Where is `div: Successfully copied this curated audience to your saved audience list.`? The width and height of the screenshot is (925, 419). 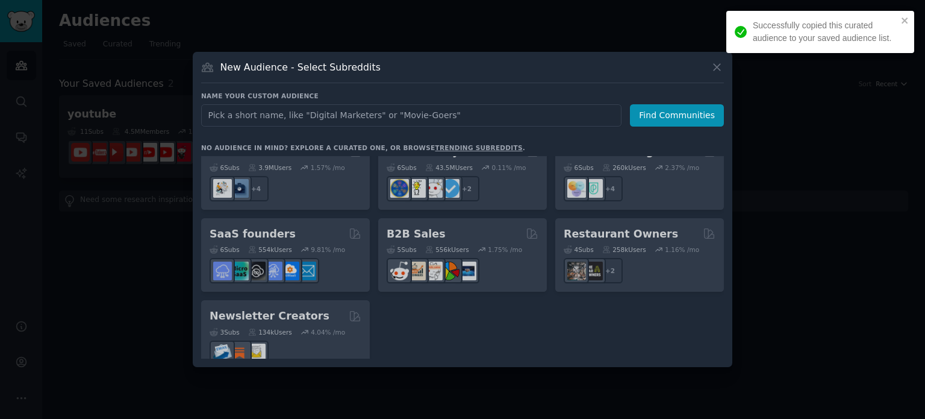 div: Successfully copied this curated audience to your saved audience list. is located at coordinates (825, 32).